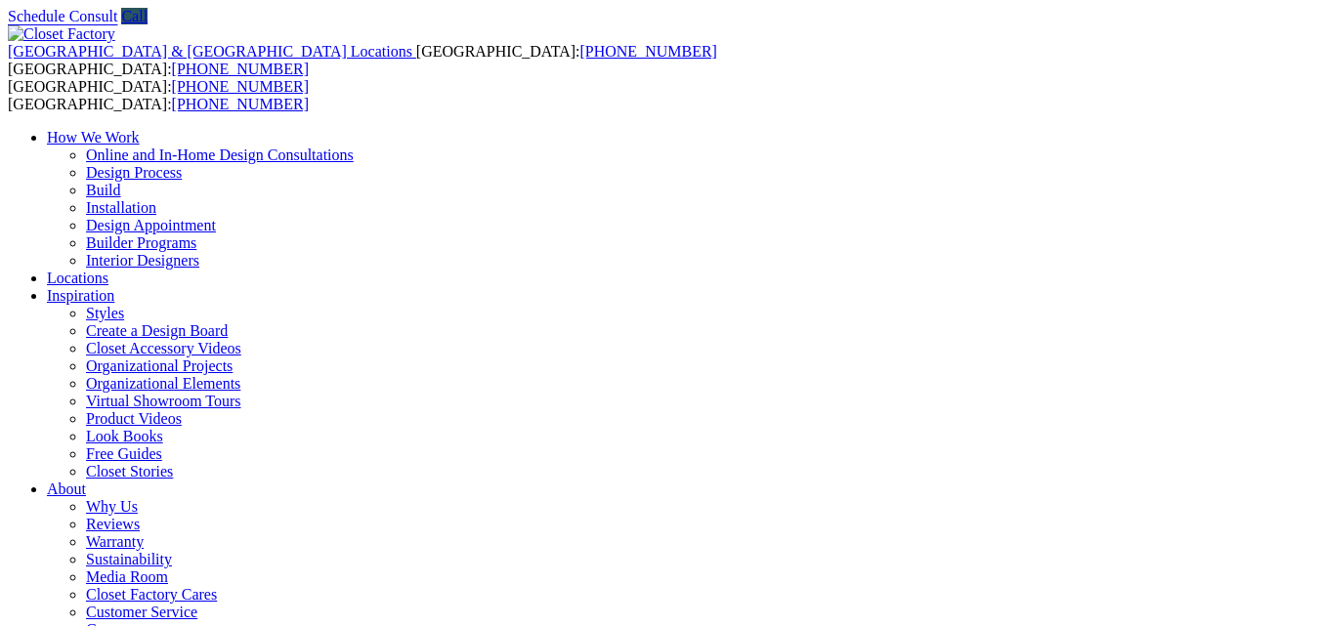 Image resolution: width=1320 pixels, height=626 pixels. I want to click on a: Create a Design Board, so click(156, 330).